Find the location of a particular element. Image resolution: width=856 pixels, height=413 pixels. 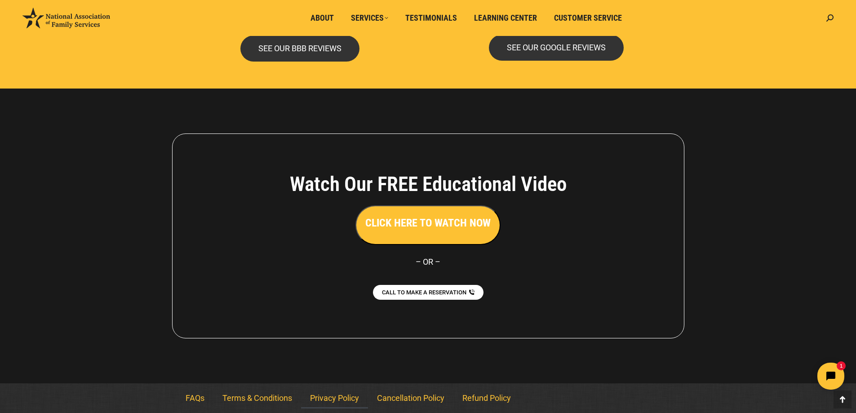

span: SEE OUR BBB REVIEWS is located at coordinates (300, 49).